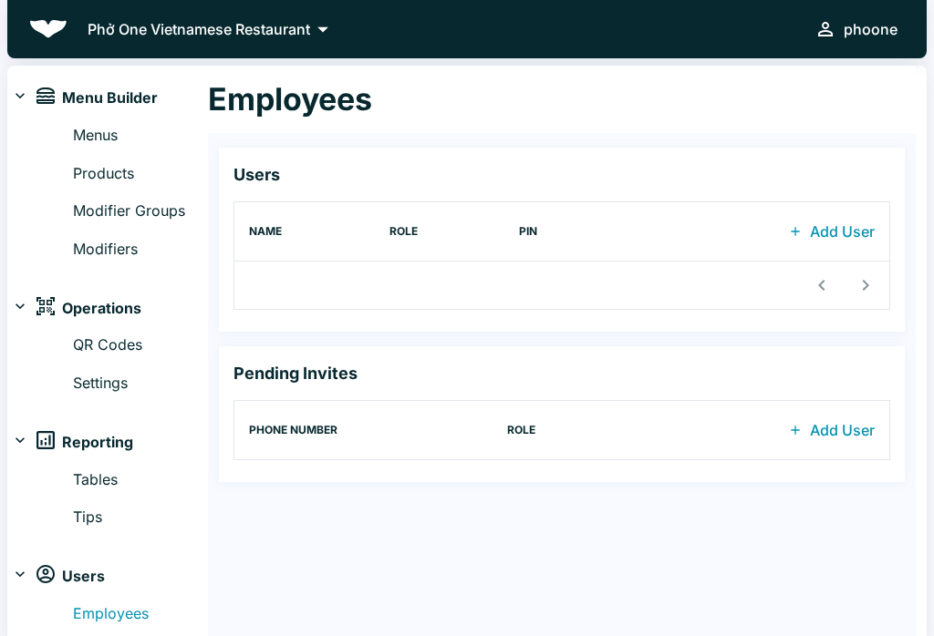 Image resolution: width=934 pixels, height=636 pixels. Describe the element at coordinates (140, 211) in the screenshot. I see `a: Modifier Groups` at that location.